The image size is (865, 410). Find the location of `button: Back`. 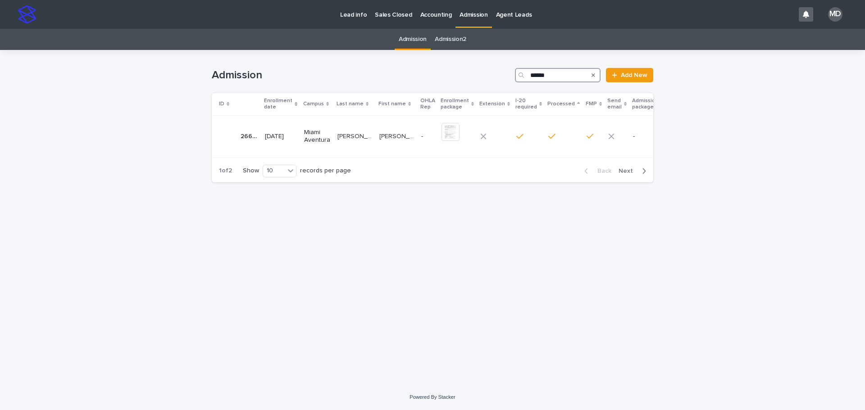

button: Back is located at coordinates (596, 171).